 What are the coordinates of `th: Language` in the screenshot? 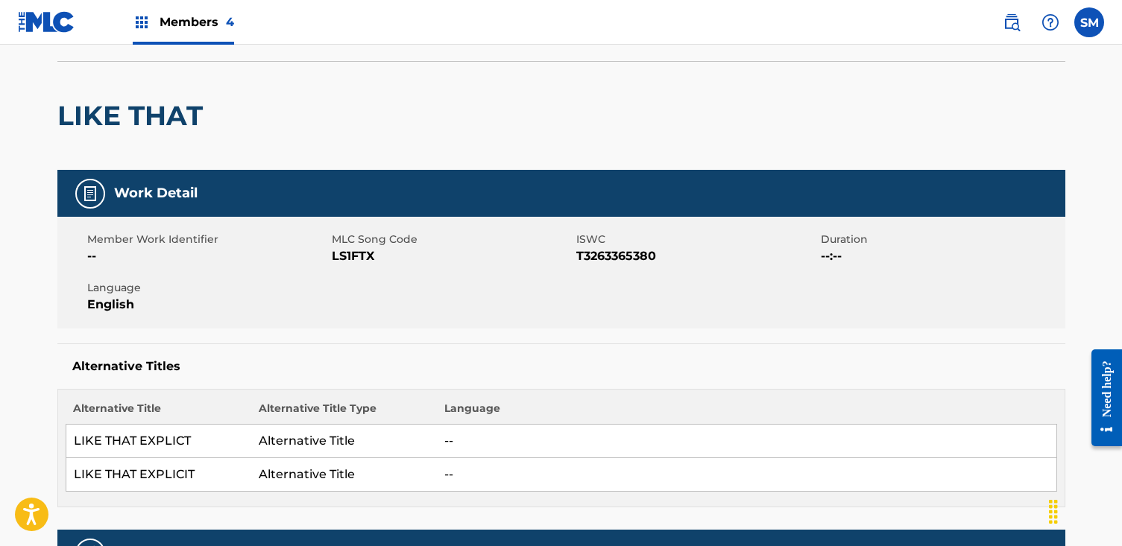 It's located at (746, 413).